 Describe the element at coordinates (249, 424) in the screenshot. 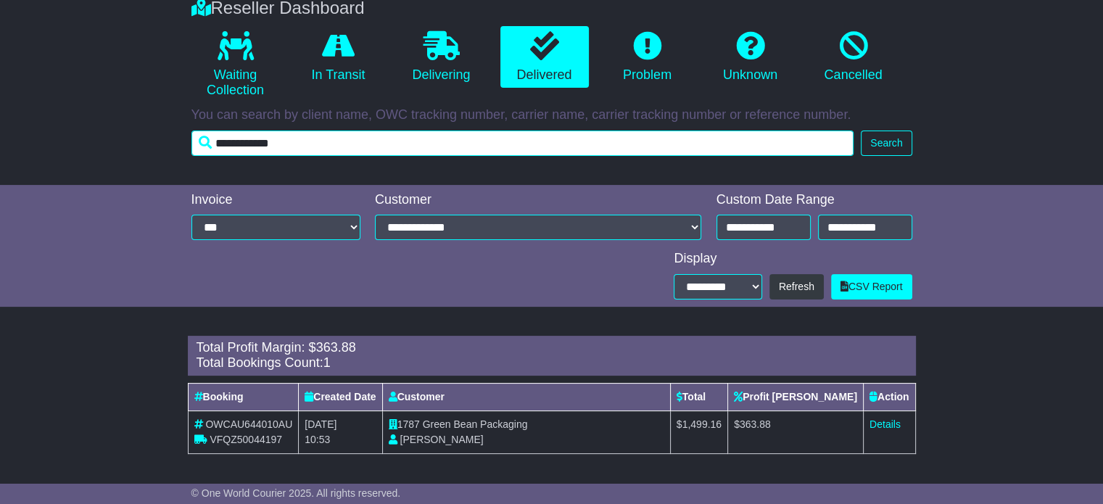

I see `span: OWCAU644010AU` at that location.